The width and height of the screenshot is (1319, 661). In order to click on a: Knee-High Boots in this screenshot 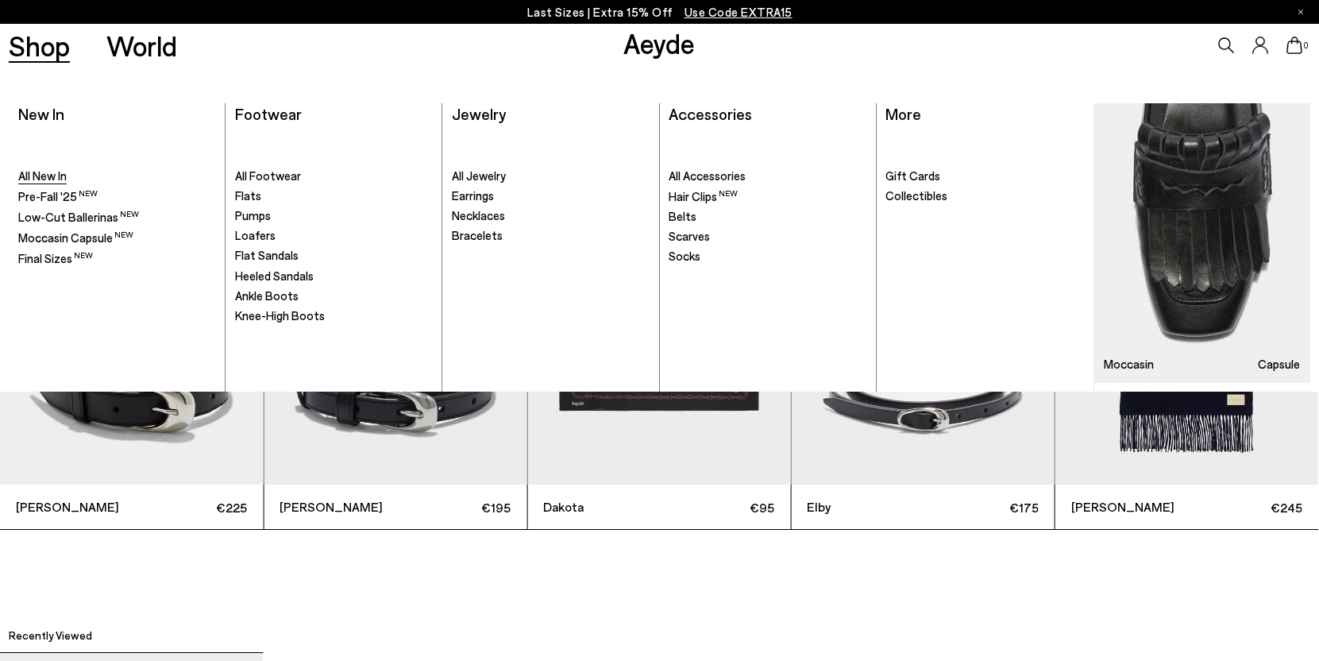, I will do `click(334, 316)`.